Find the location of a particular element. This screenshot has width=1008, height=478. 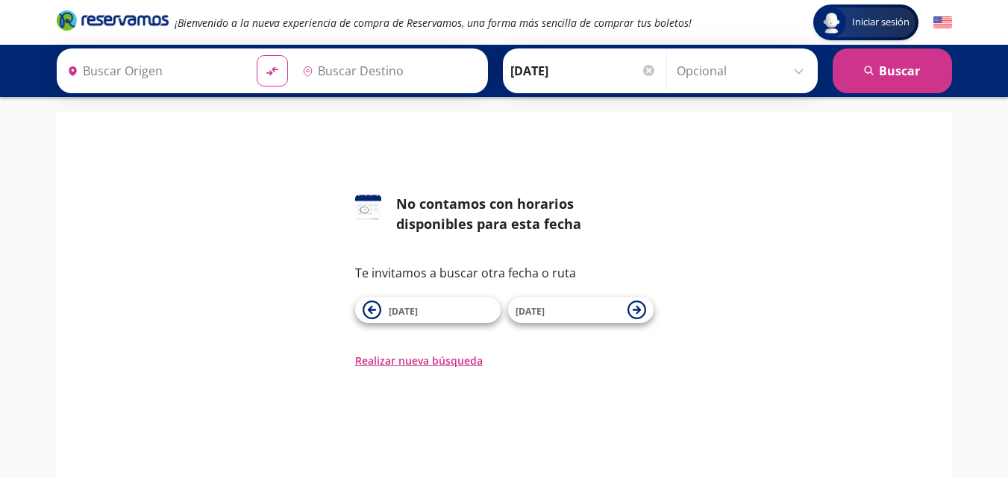

button: English is located at coordinates (942, 22).